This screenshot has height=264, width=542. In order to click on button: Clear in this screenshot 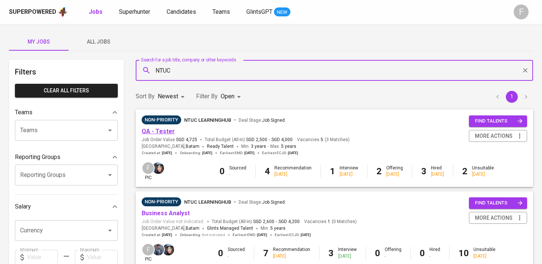, I will do `click(525, 70)`.